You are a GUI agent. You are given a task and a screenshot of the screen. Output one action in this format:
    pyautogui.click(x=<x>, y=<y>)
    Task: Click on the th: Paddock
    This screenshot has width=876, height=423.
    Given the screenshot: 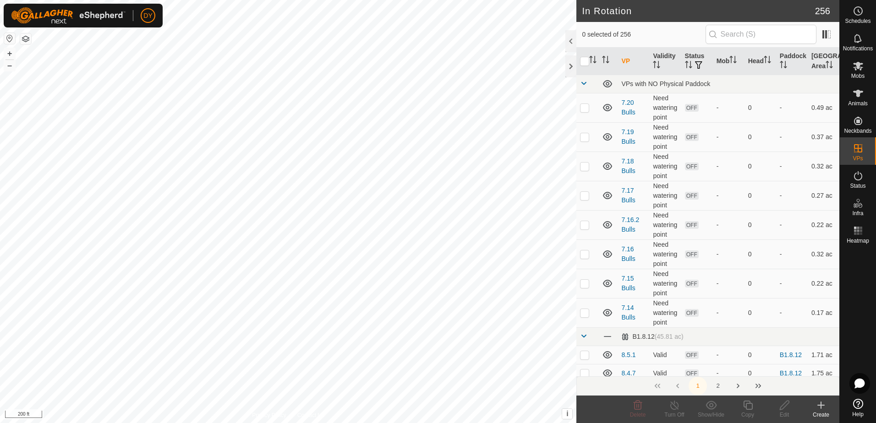 What is the action you would take?
    pyautogui.click(x=792, y=61)
    